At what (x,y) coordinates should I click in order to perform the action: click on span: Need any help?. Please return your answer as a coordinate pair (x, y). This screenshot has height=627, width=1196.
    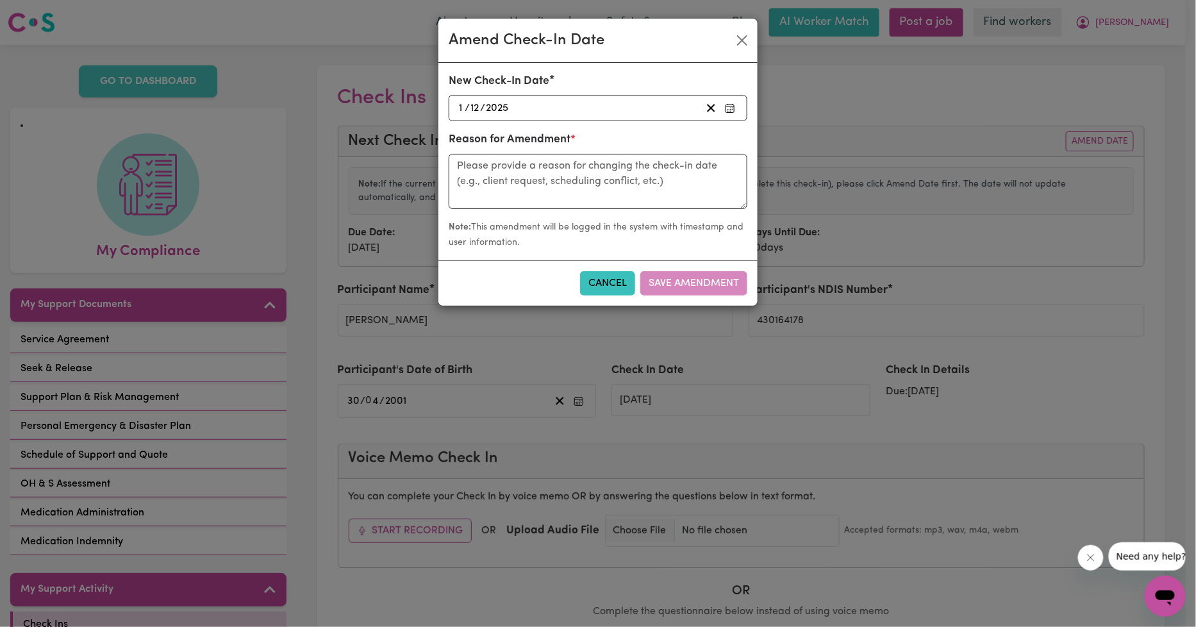
    Looking at the image, I should click on (42, 14).